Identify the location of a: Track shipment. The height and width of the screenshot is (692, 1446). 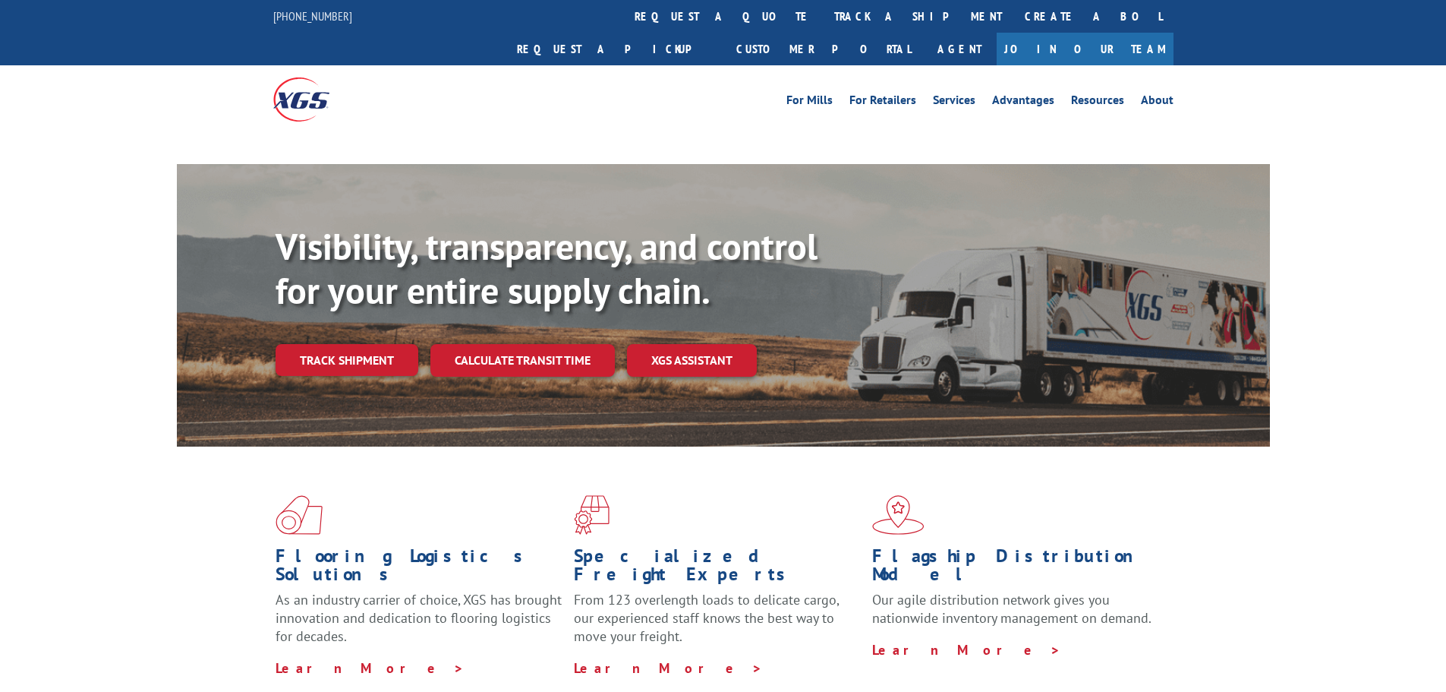
(347, 360).